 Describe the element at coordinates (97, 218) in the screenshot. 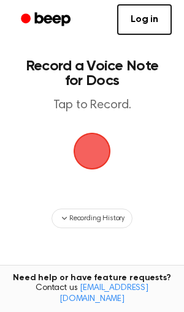

I see `span: Recording History` at that location.